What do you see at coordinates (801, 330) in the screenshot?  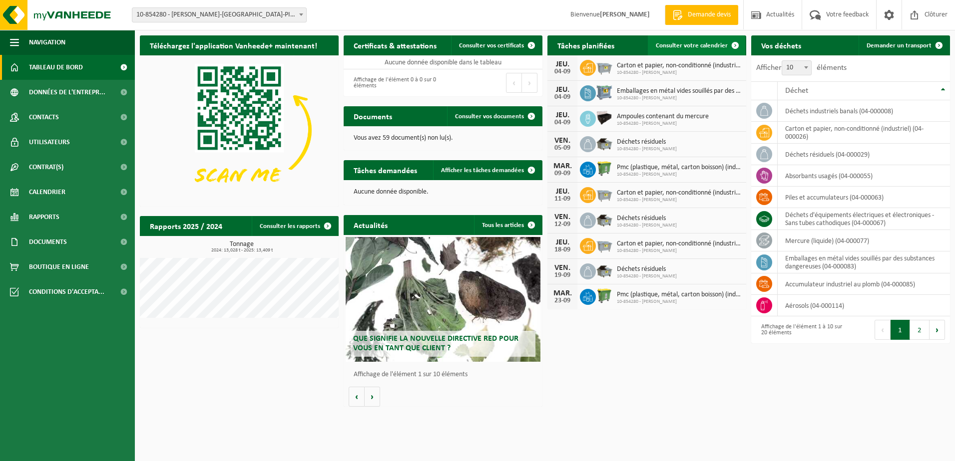 I see `div: Affichage de l'élément 1 à 10 sur 20 éléments` at bounding box center [801, 330].